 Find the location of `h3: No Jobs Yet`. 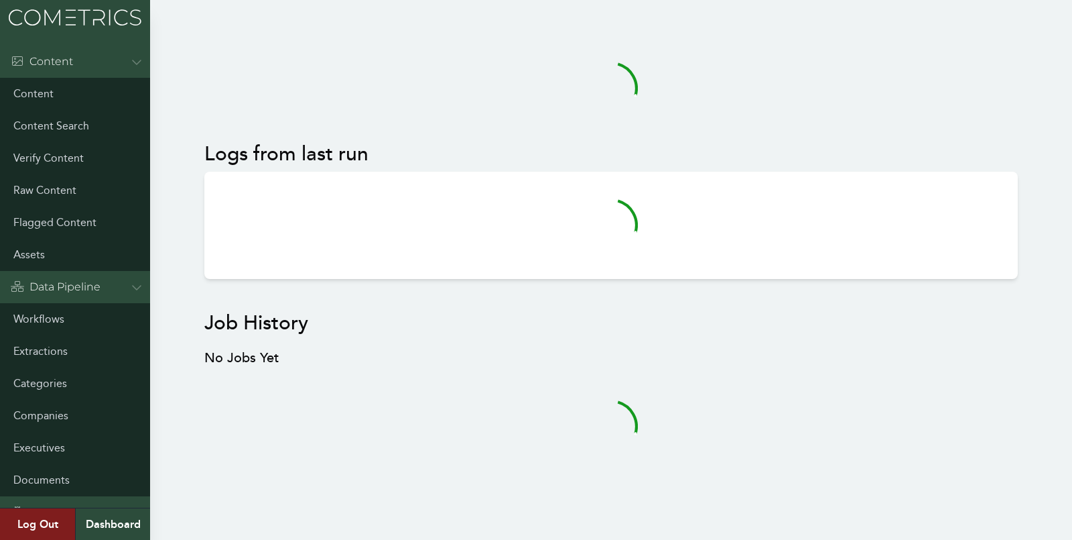

h3: No Jobs Yet is located at coordinates (611, 358).